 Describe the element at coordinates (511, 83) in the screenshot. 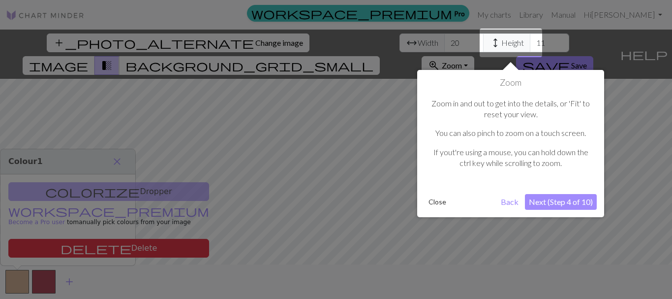

I see `h1: Zoom` at that location.